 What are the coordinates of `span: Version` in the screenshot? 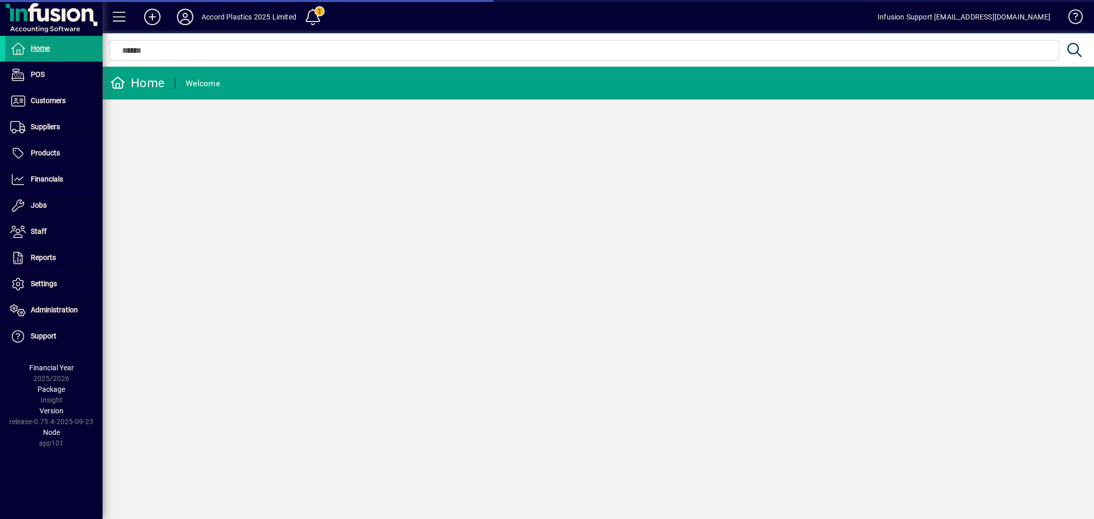 It's located at (51, 411).